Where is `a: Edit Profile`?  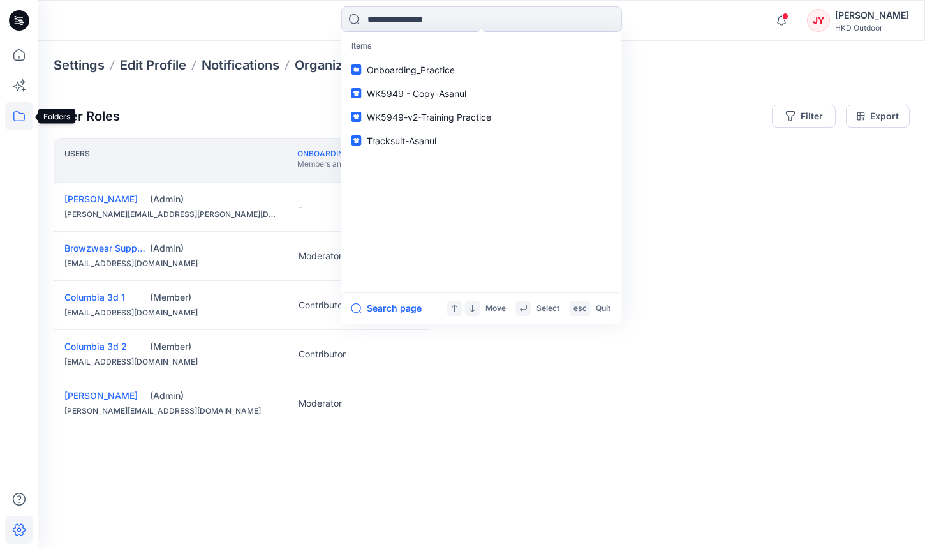 a: Edit Profile is located at coordinates (153, 65).